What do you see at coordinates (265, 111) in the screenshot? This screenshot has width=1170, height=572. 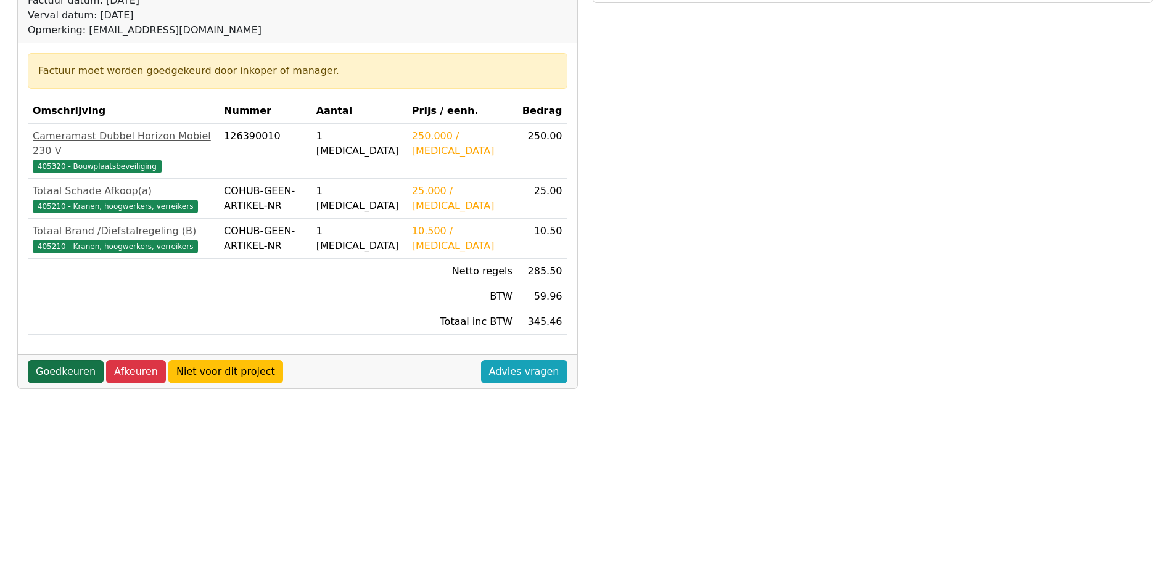 I see `th: Nummer` at bounding box center [265, 111].